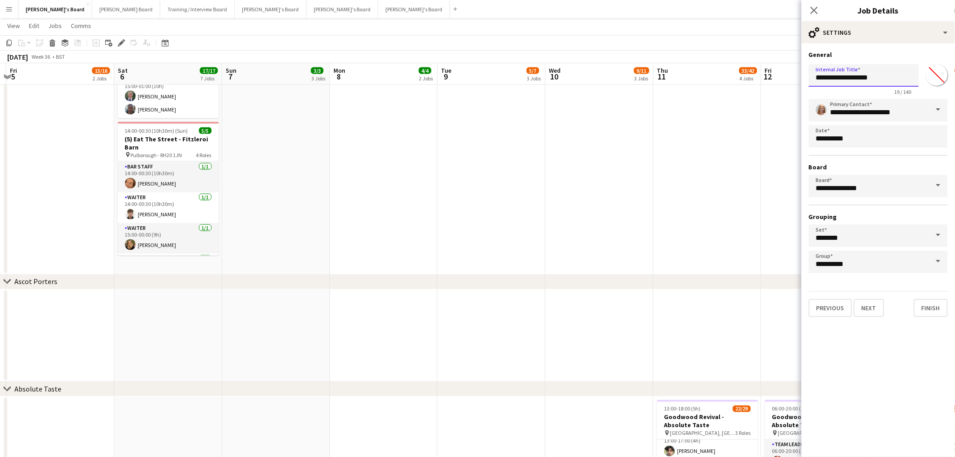 This screenshot has width=955, height=457. I want to click on app-job-card: 14:00-00:30 (10h30m) (Sun)5/5(5) Eat The Street - Fitzleroi Barn Pulborough - RH20 1JN4 RolesBAR ..., so click(168, 189).